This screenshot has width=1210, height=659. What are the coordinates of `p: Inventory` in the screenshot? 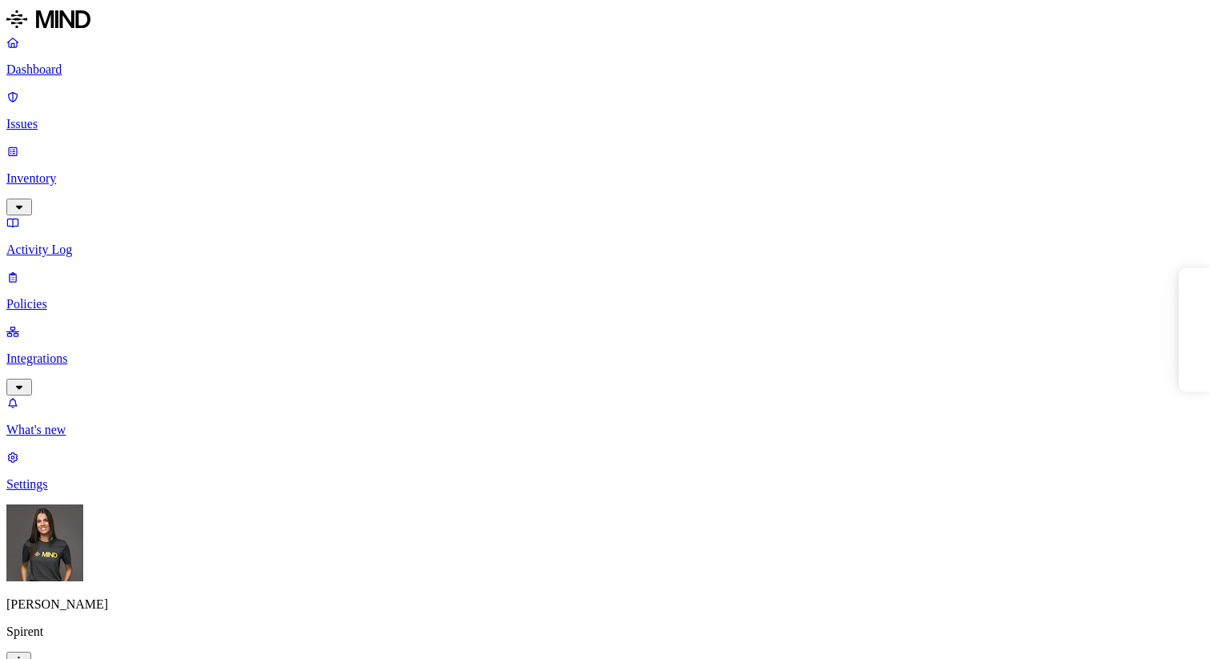 It's located at (605, 178).